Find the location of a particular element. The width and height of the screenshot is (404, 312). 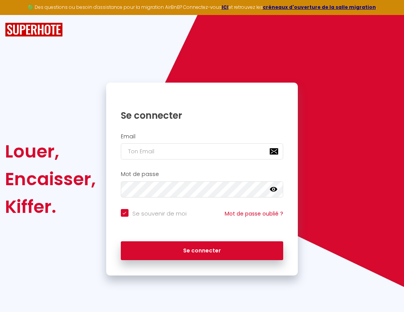

div: Kiffer. is located at coordinates (50, 207).